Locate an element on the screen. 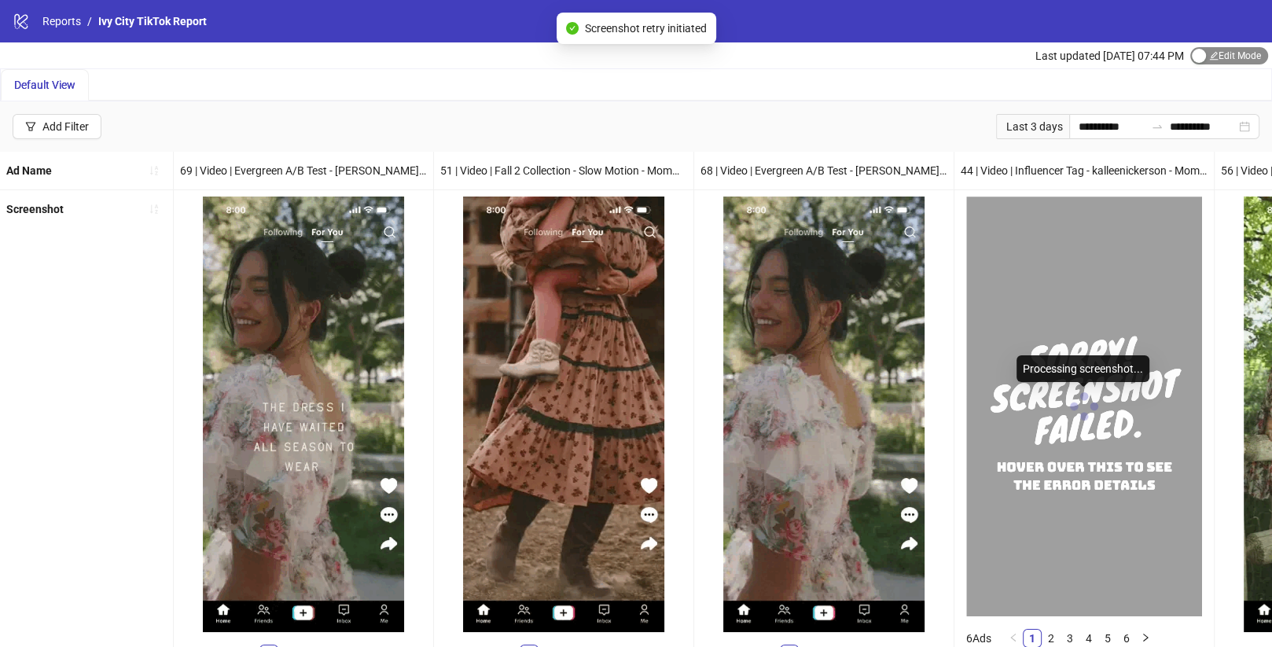  div: 44 | Video | Influencer Tag - kalleenickerson - Mommy & Me - Spark | No Text Overlay | PLP - Momm... is located at coordinates (1084, 171).